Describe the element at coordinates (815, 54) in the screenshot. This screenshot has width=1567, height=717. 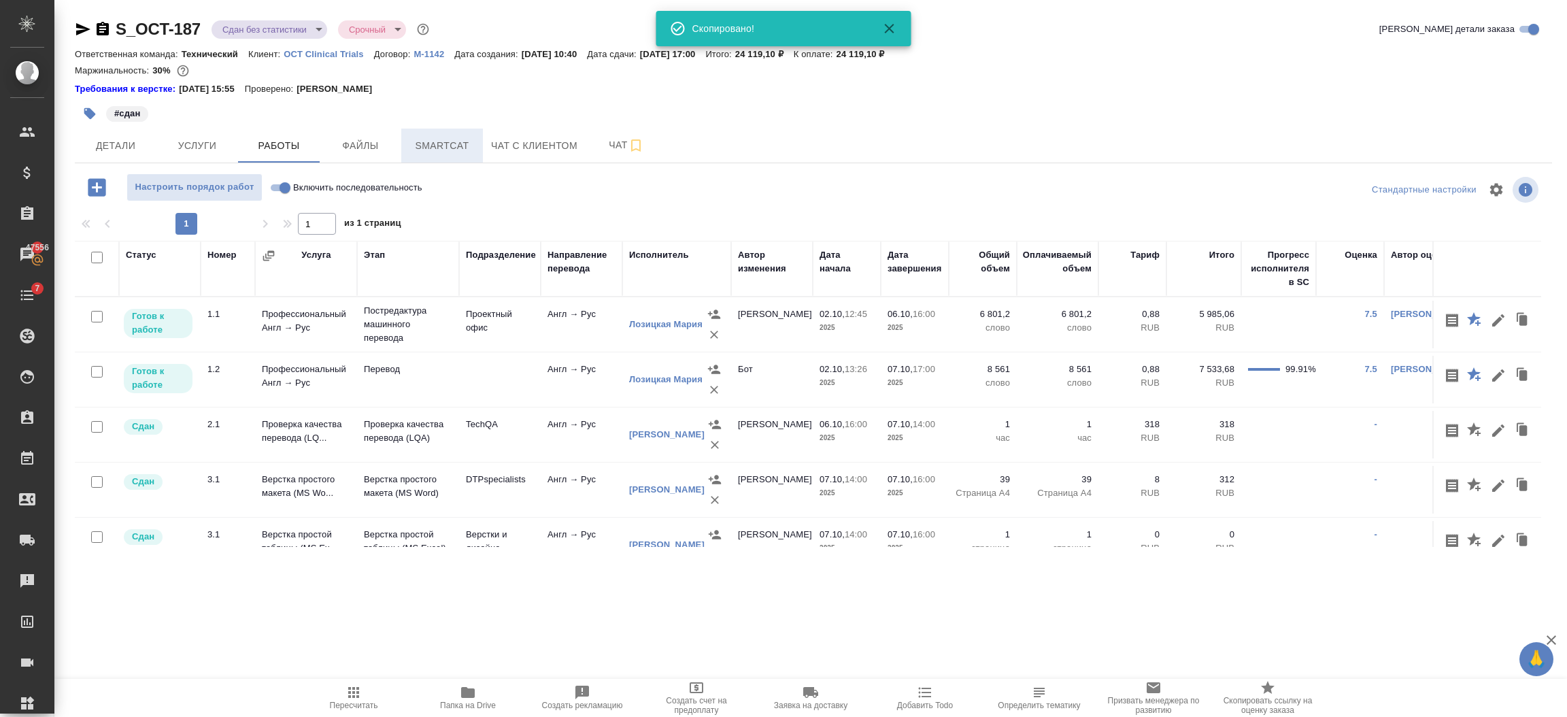
I see `p: К оплате:` at that location.